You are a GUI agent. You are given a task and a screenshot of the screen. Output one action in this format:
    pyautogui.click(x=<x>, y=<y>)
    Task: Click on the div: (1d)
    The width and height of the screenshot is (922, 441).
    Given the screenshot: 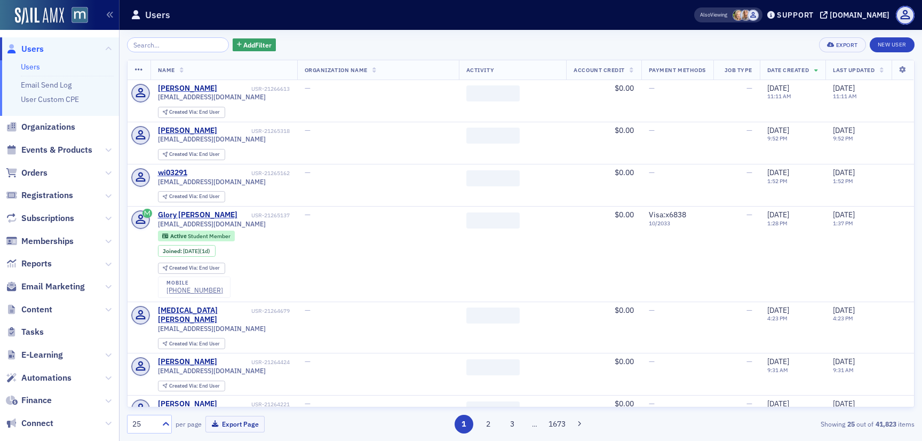 What is the action you would take?
    pyautogui.click(x=196, y=251)
    